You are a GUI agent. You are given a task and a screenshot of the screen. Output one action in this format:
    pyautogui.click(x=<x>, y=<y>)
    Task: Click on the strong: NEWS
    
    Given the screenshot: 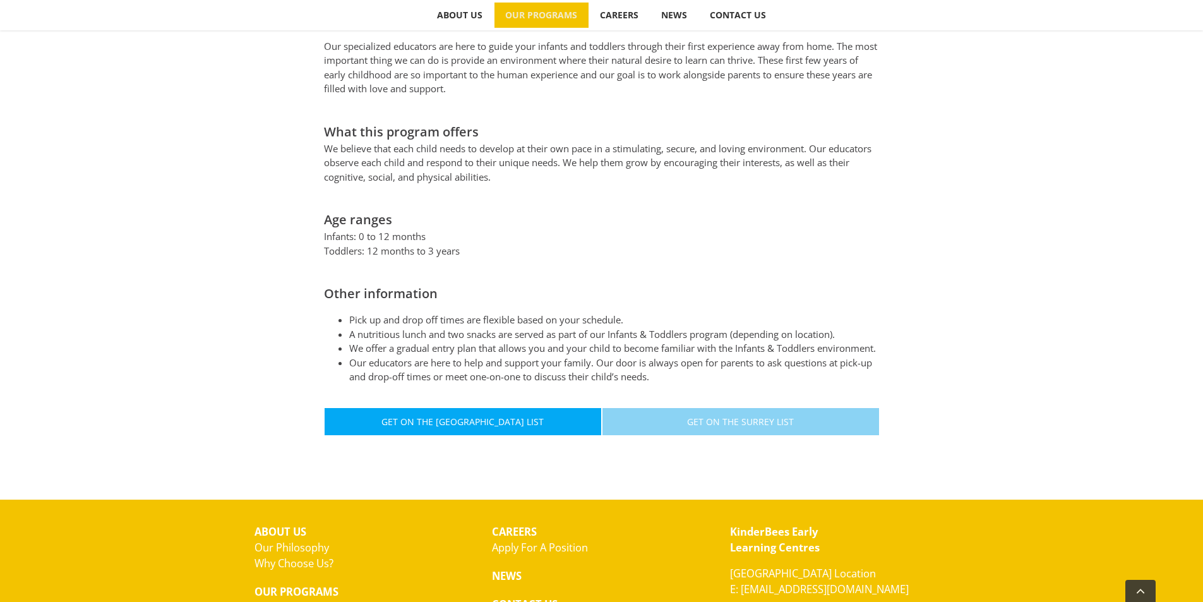 What is the action you would take?
    pyautogui.click(x=506, y=575)
    